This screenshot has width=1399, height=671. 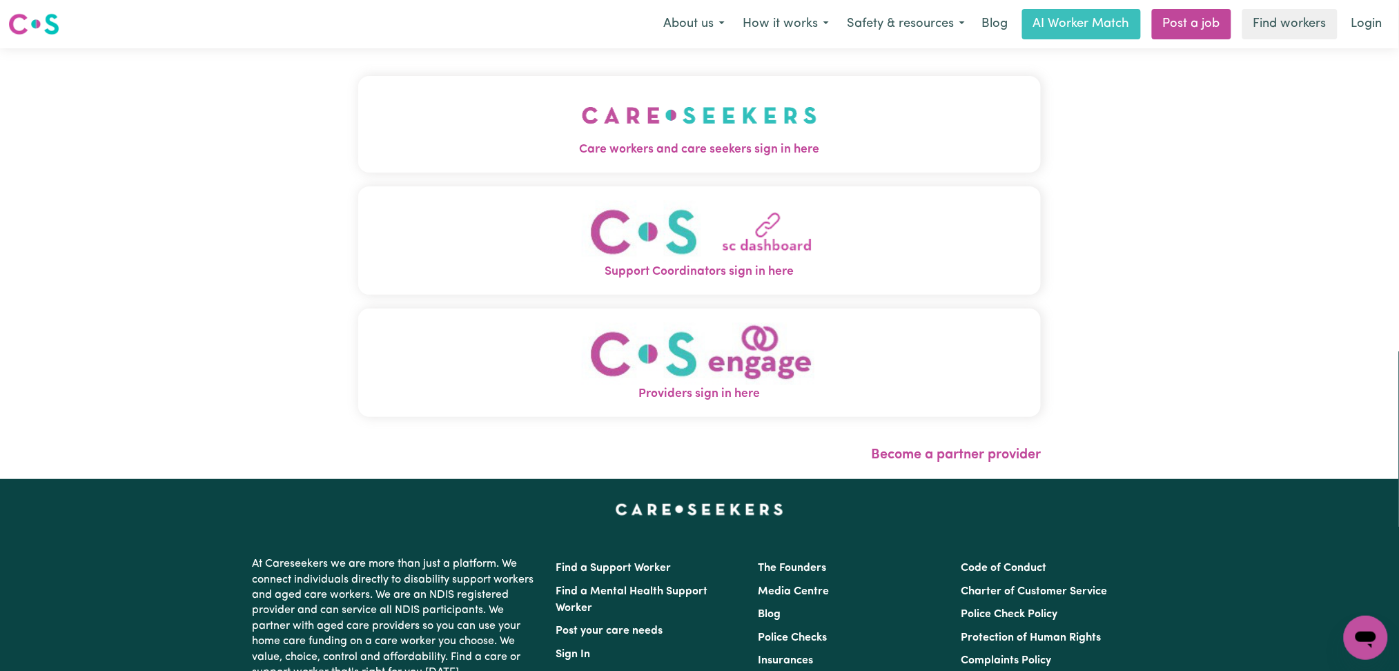 What do you see at coordinates (1290, 24) in the screenshot?
I see `a: Find workers` at bounding box center [1290, 24].